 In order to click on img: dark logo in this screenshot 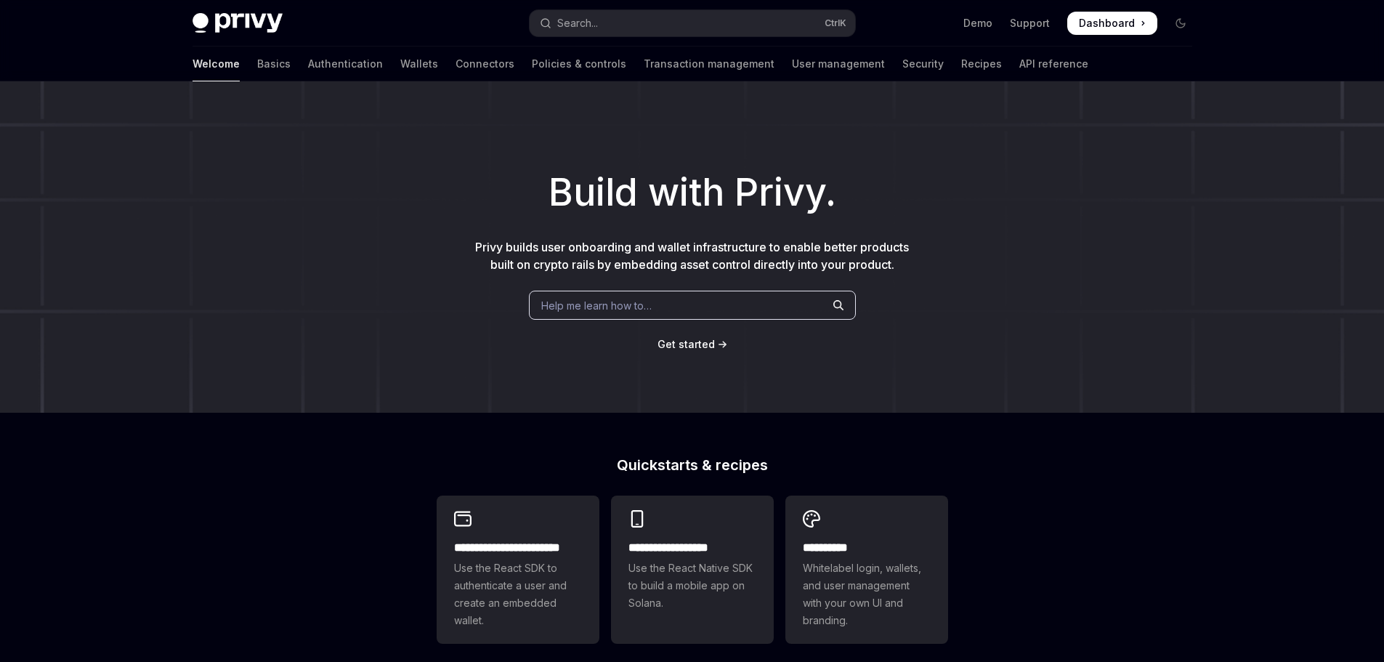, I will do `click(238, 23)`.